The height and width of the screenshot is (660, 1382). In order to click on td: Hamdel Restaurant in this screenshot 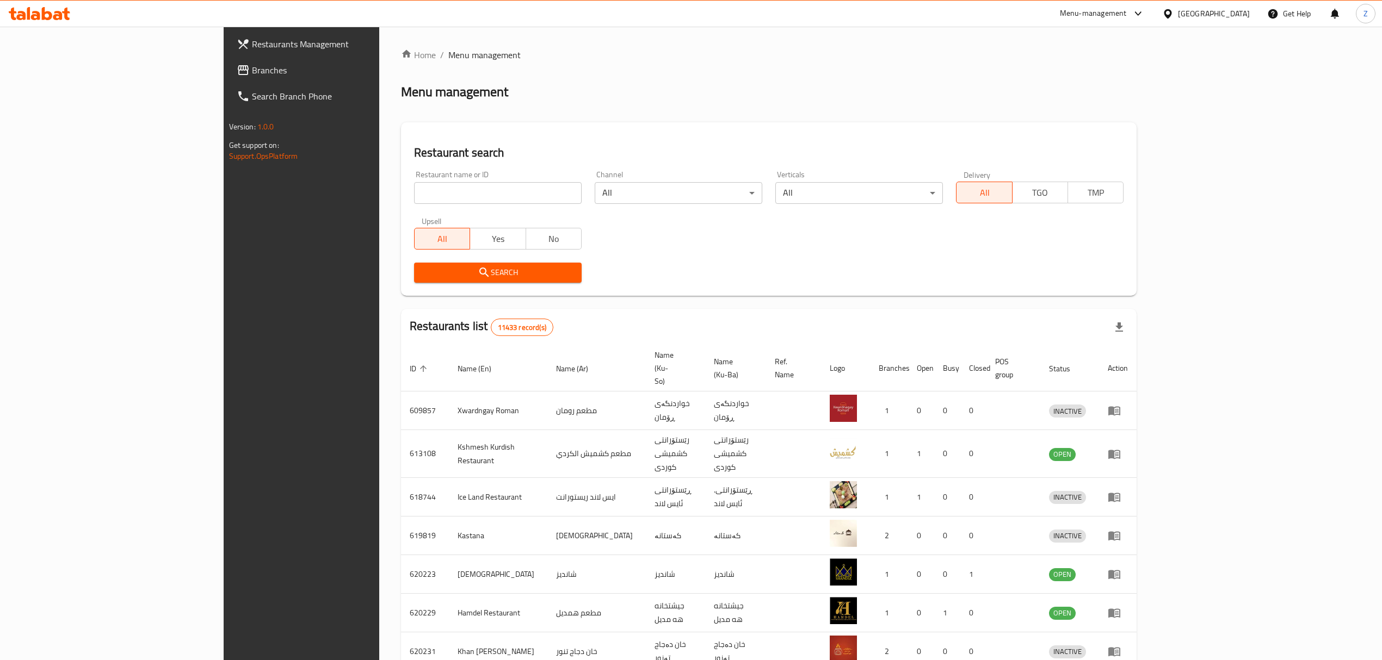, I will do `click(498, 613)`.